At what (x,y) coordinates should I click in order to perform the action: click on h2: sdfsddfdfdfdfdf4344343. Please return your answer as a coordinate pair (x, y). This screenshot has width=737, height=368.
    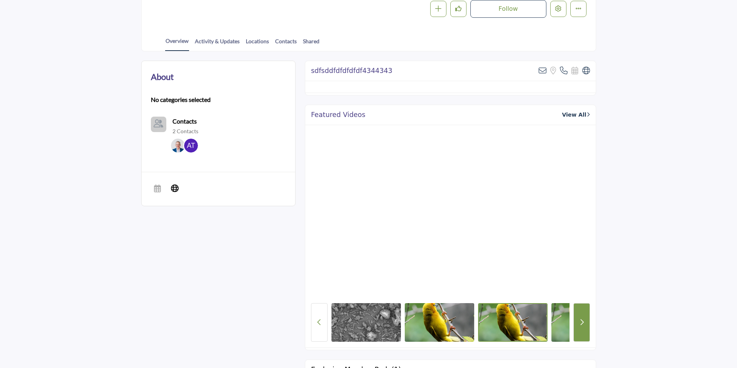
    Looking at the image, I should click on (351, 71).